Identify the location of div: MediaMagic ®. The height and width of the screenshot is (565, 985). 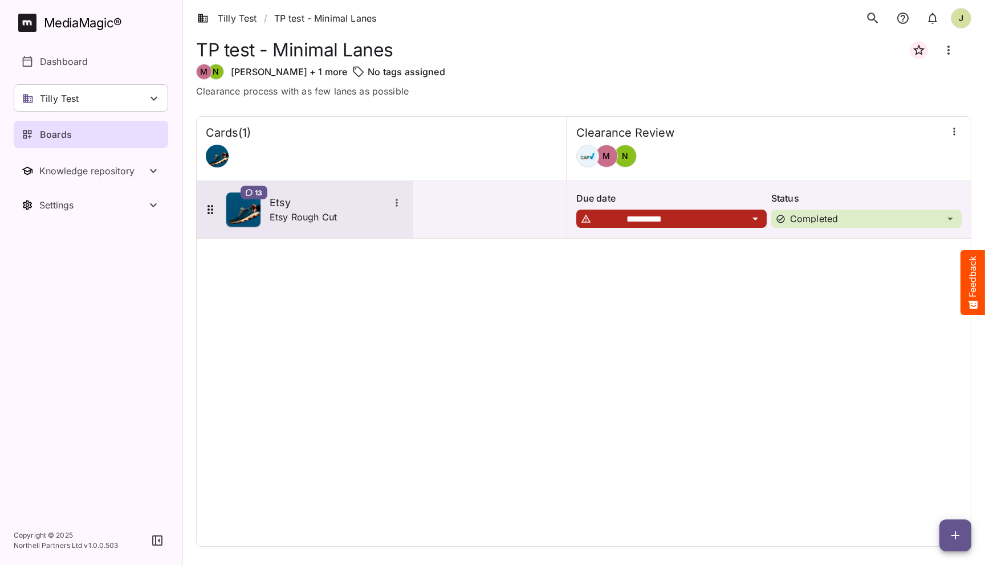
(83, 23).